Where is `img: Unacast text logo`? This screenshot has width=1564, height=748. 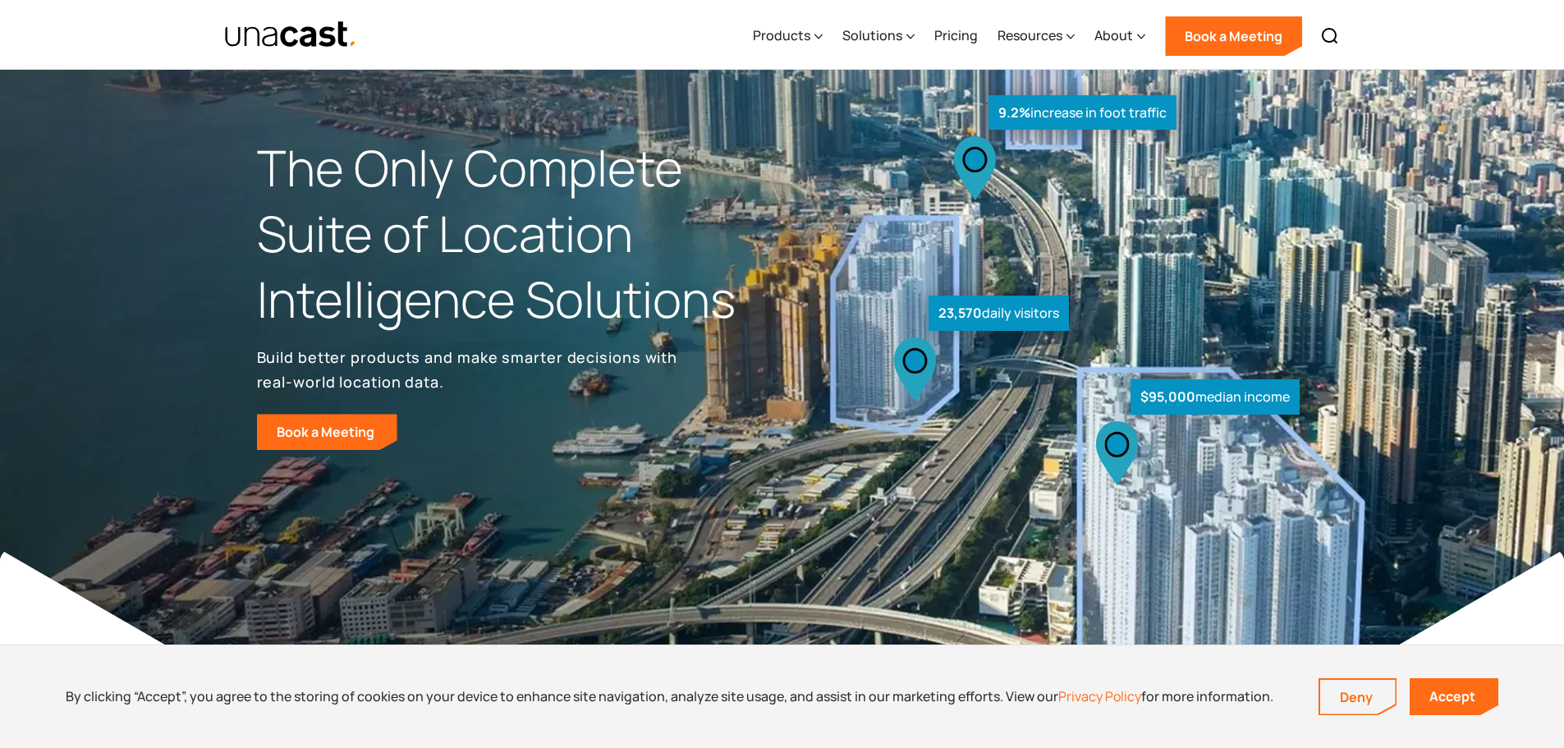 img: Unacast text logo is located at coordinates (291, 34).